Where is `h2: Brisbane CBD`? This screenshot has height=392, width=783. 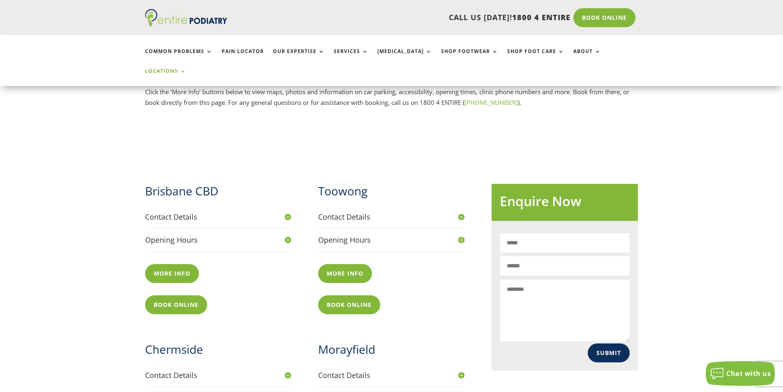
h2: Brisbane CBD is located at coordinates (218, 193).